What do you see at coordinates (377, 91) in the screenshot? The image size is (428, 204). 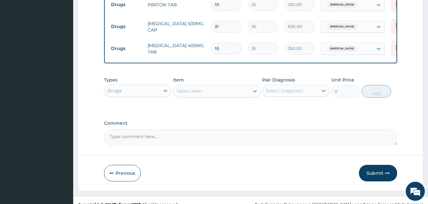 I see `button: Add` at bounding box center [377, 91].